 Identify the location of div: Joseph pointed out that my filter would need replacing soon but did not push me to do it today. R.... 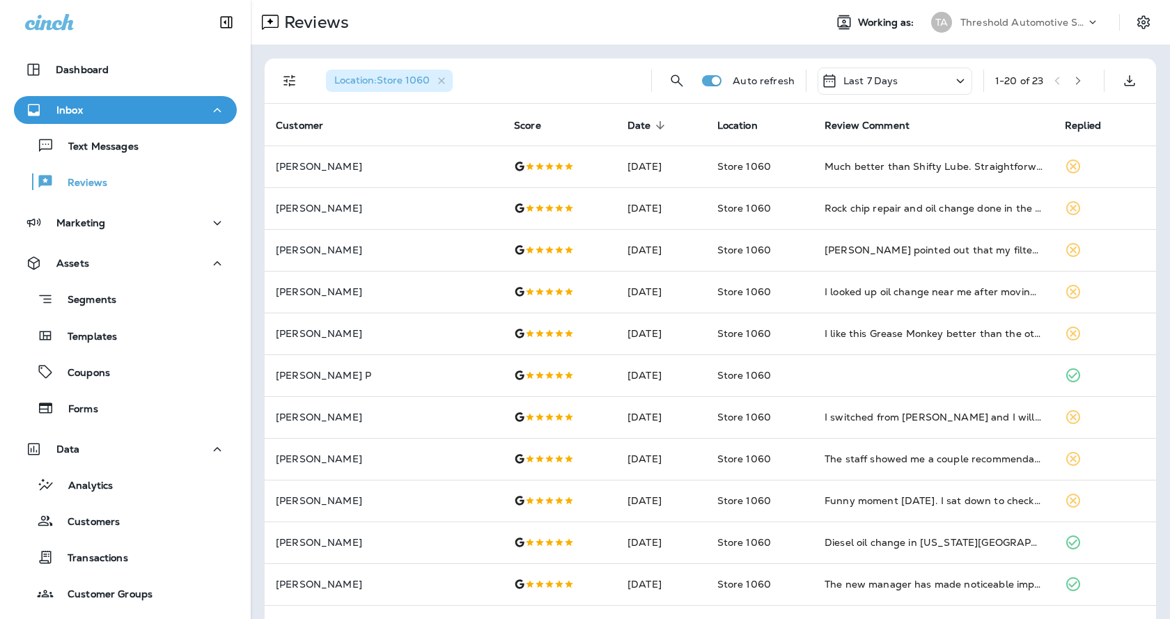
(933, 250).